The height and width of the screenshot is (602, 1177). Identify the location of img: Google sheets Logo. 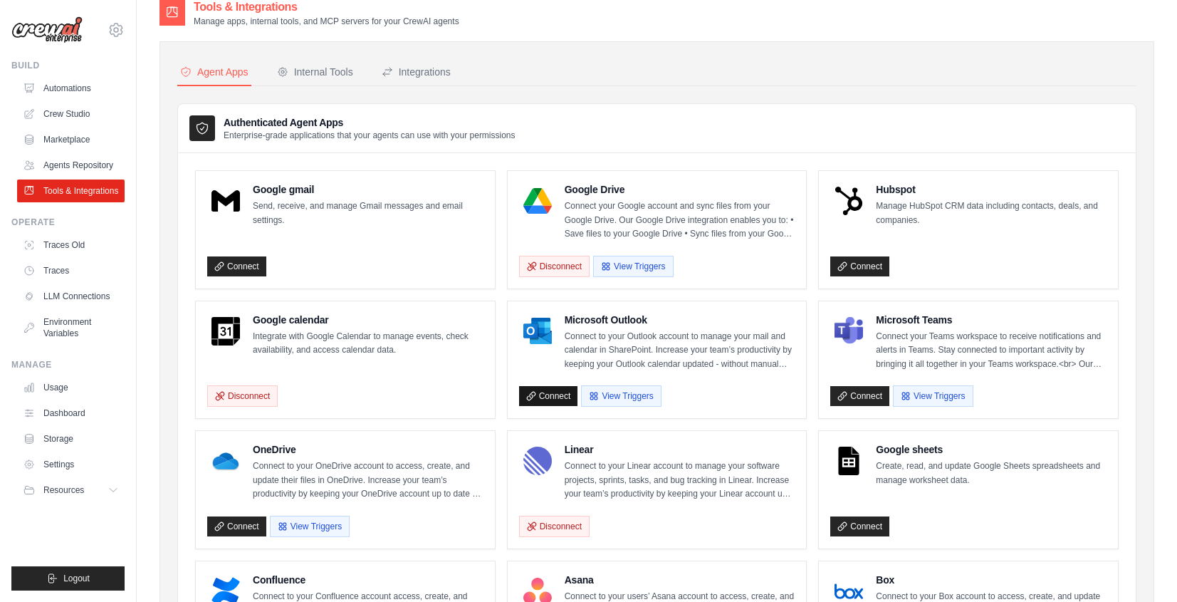
(849, 461).